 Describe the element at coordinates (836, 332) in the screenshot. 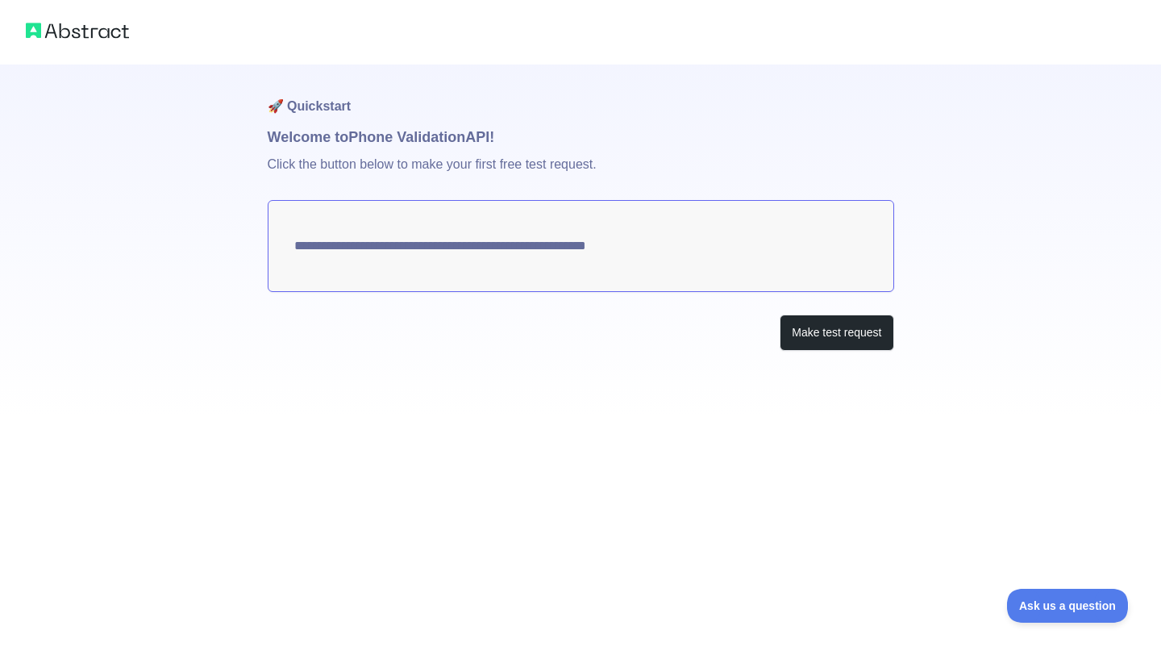

I see `button: Make test request` at that location.